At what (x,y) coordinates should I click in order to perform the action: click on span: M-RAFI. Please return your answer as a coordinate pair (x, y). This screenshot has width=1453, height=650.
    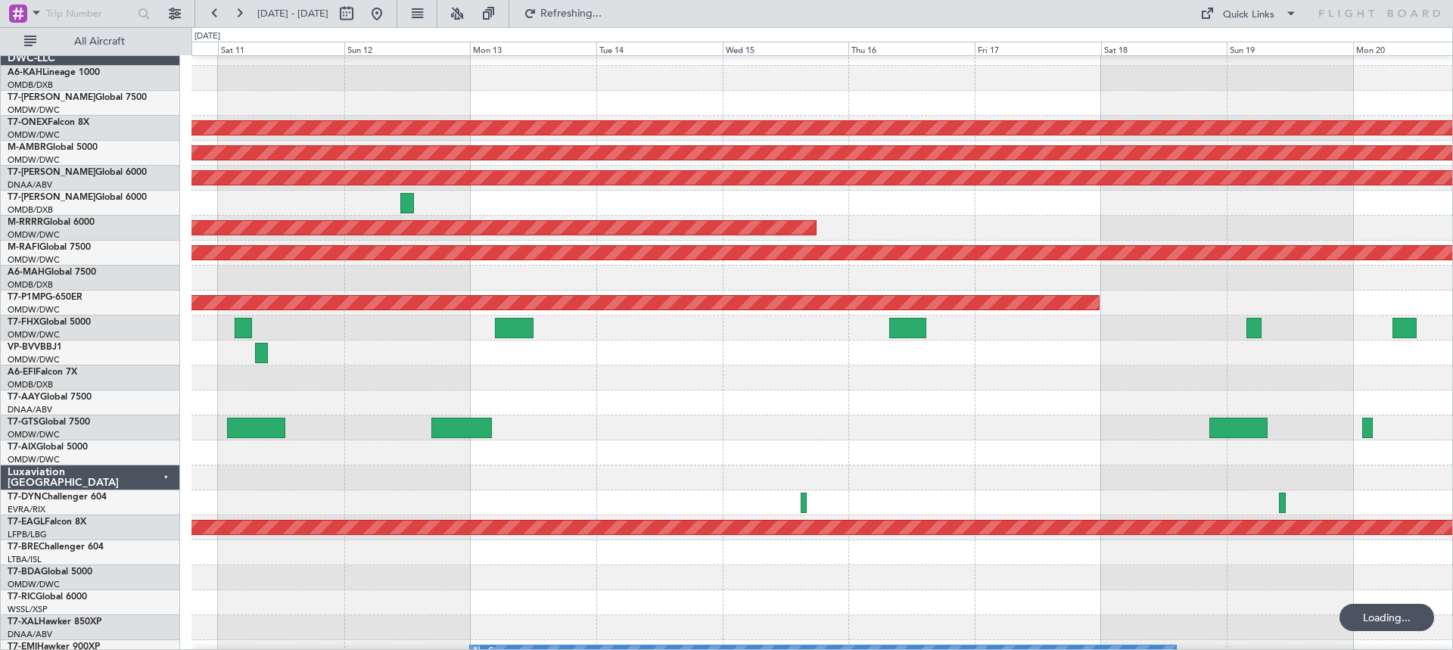
    Looking at the image, I should click on (23, 247).